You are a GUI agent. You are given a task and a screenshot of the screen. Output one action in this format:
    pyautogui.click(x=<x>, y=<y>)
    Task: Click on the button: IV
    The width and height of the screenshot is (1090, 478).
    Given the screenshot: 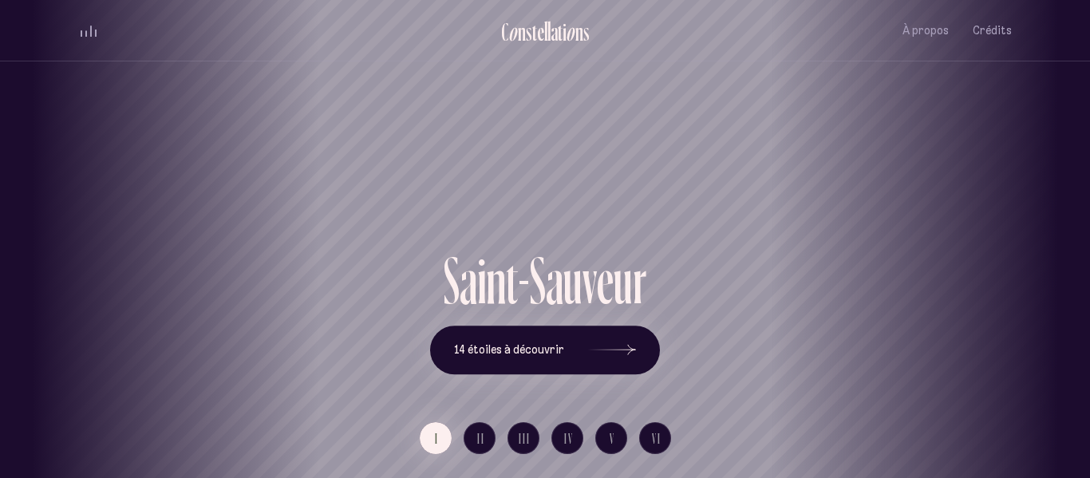 What is the action you would take?
    pyautogui.click(x=567, y=438)
    